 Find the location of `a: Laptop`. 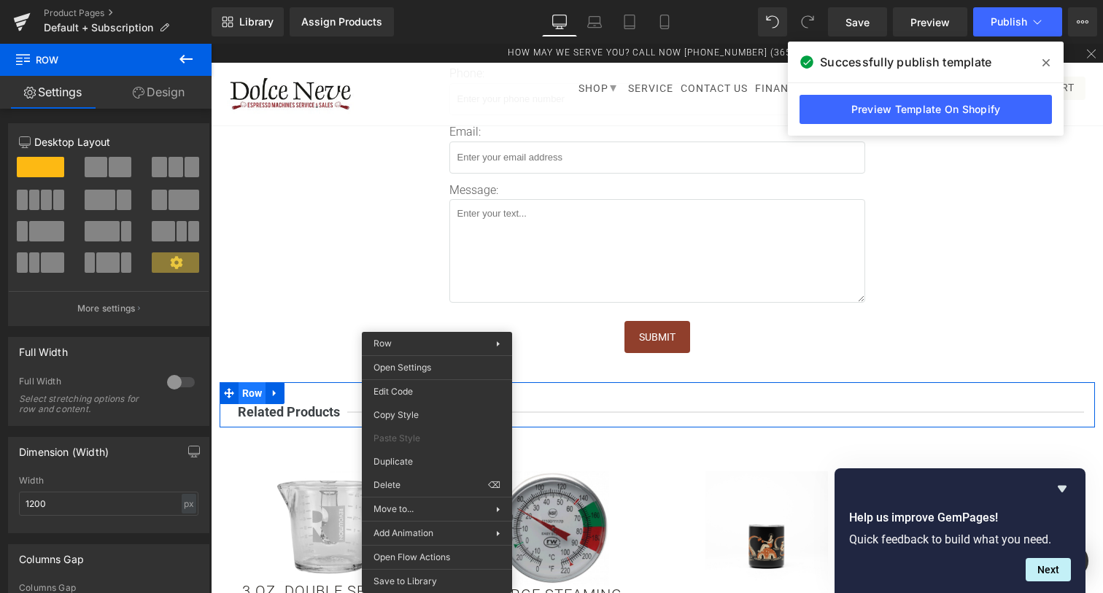

a: Laptop is located at coordinates (594, 22).